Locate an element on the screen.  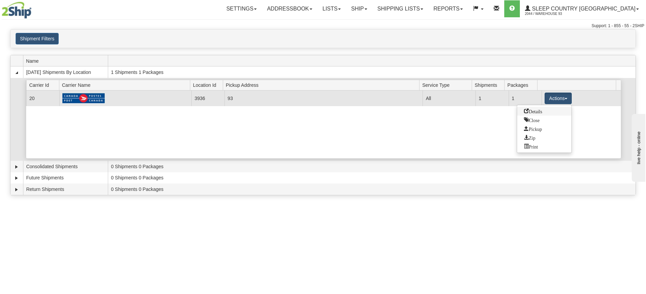
button: Shipment Filters is located at coordinates (37, 39).